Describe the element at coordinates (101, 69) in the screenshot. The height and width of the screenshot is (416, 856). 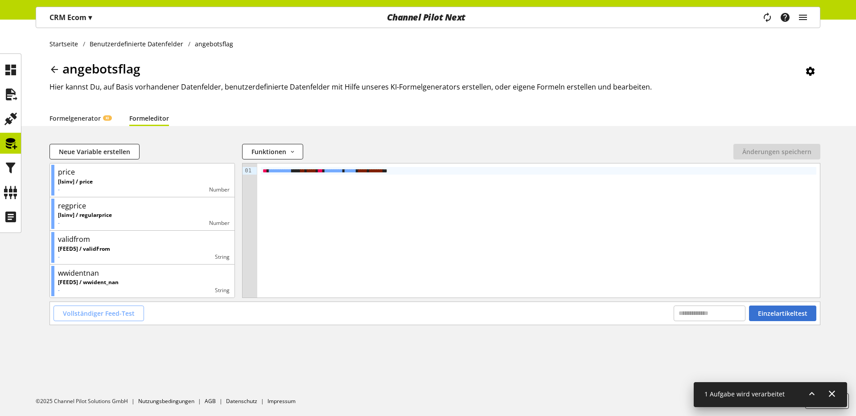
I see `span: angebotsflag` at that location.